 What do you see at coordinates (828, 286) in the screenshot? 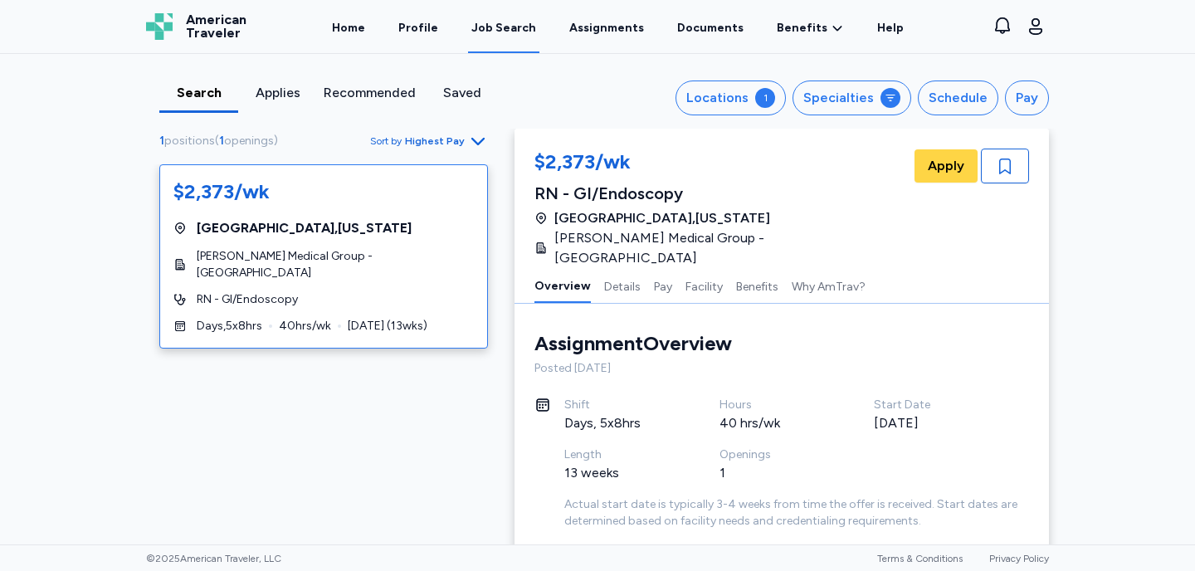
I see `button: Why AmTrav?` at bounding box center [828, 286].